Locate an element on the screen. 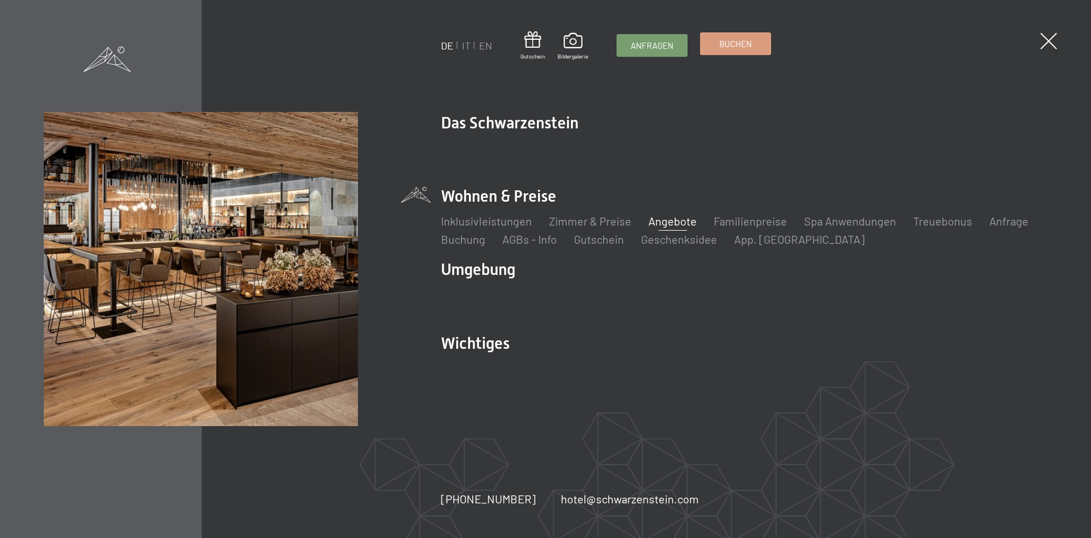  span: Bildergalerie is located at coordinates (573, 56).